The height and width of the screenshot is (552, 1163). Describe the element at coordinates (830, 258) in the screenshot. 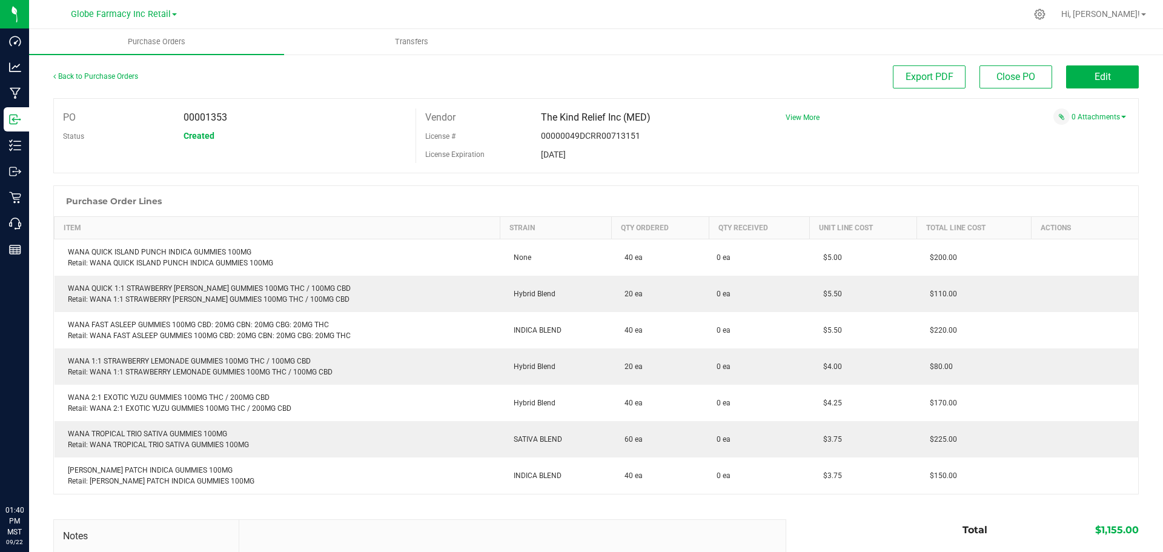

I see `span: $5.00` at that location.